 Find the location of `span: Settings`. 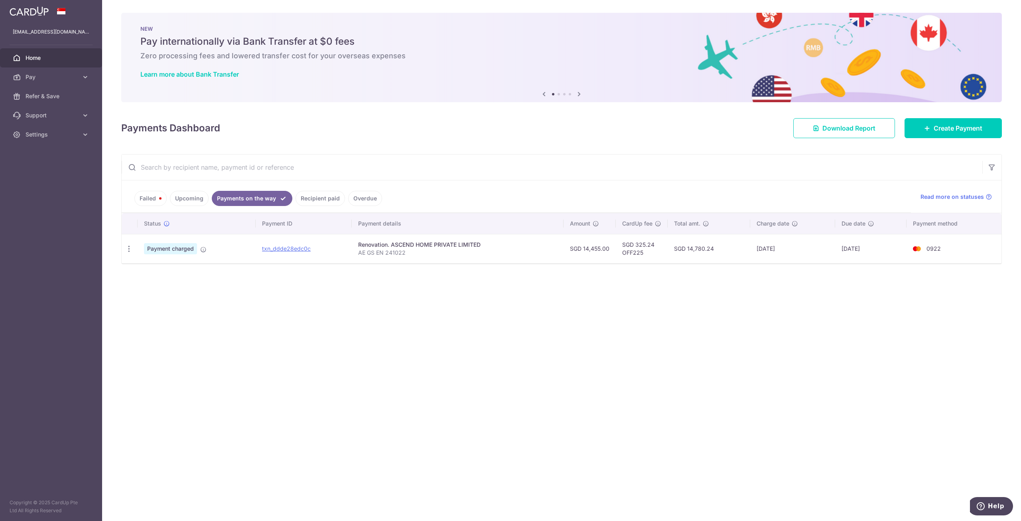

span: Settings is located at coordinates (52, 134).